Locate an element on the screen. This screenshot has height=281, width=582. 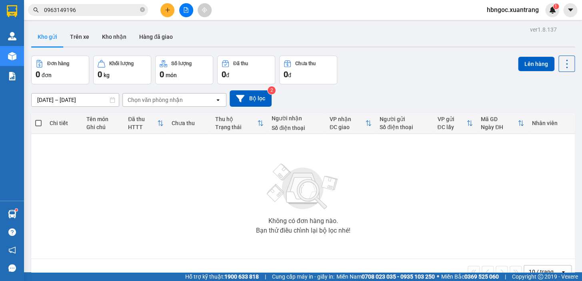
span: caret-down is located at coordinates (571, 10).